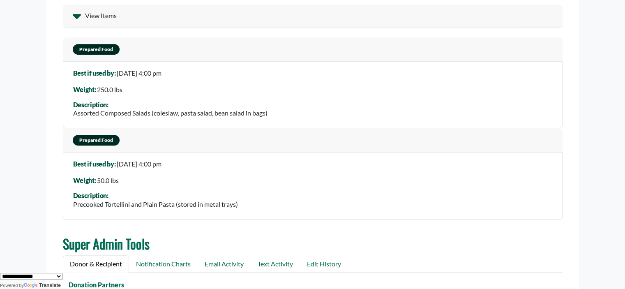 The height and width of the screenshot is (289, 625). What do you see at coordinates (324, 264) in the screenshot?
I see `a: Edit History` at bounding box center [324, 264].